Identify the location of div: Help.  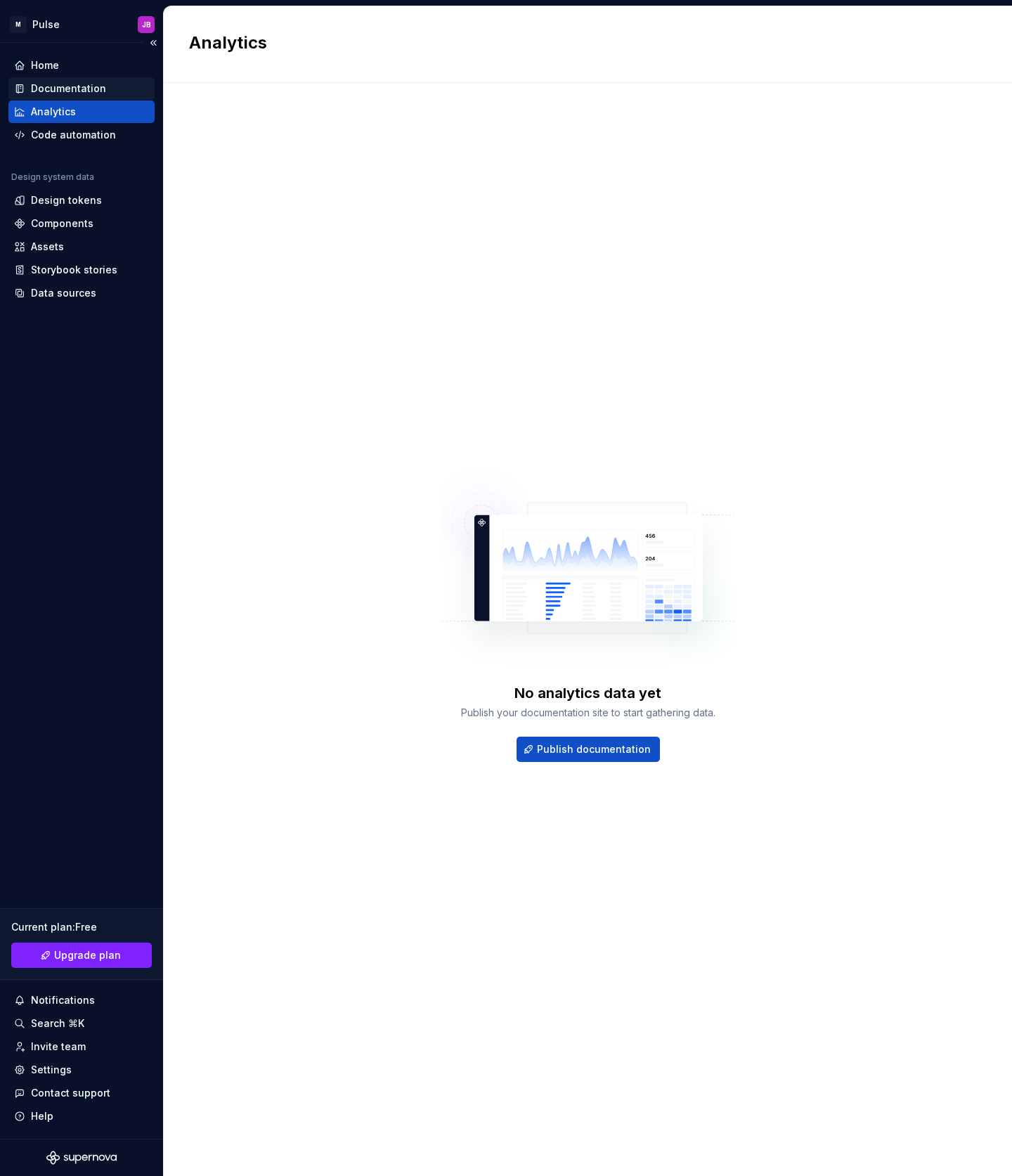
(42, 1116).